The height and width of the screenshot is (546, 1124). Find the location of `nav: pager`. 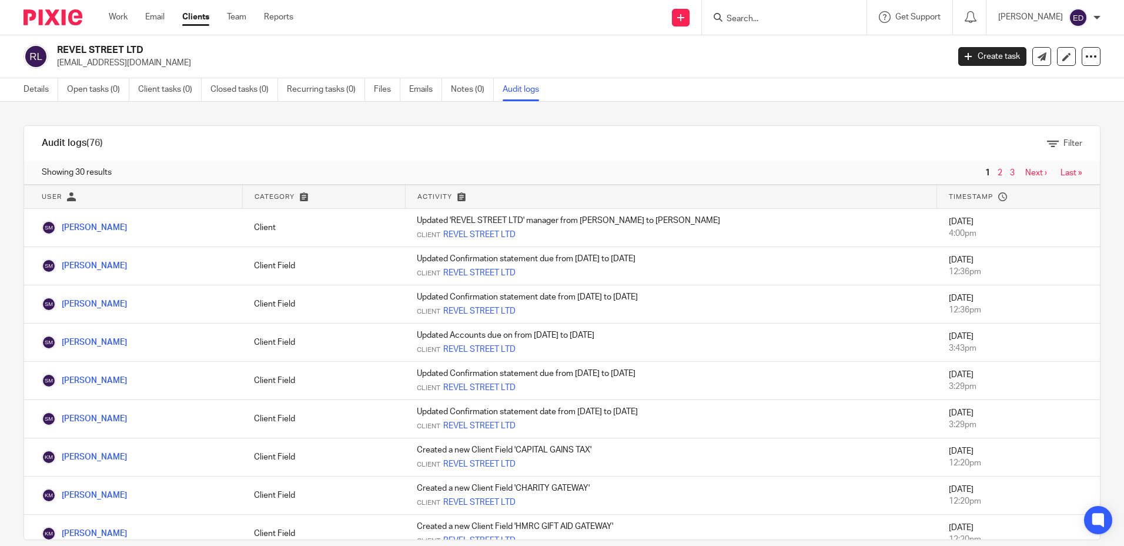

nav: pager is located at coordinates (1033, 173).